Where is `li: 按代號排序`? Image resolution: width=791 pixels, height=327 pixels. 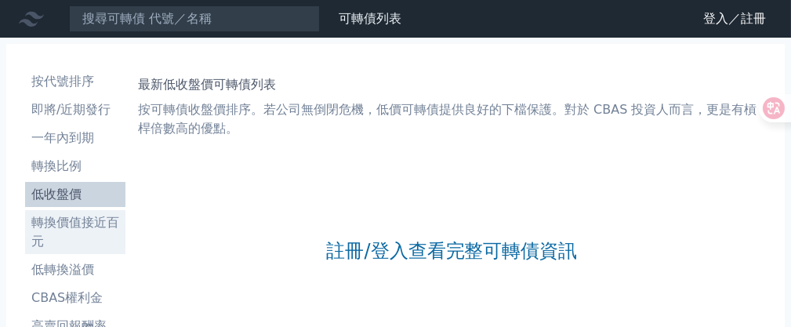
li: 按代號排序 is located at coordinates (75, 82).